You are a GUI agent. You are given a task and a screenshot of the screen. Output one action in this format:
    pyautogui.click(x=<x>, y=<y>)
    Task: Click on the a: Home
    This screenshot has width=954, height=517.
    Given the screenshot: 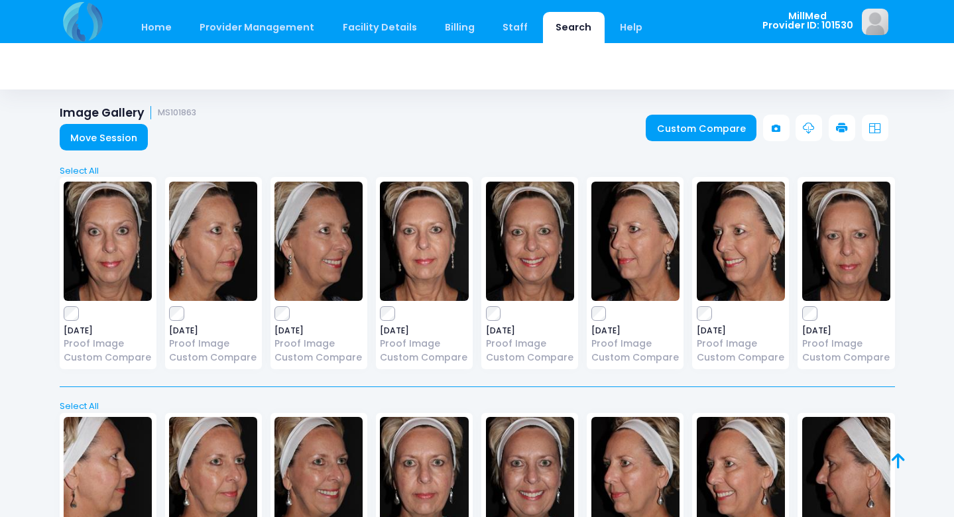 What is the action you would take?
    pyautogui.click(x=156, y=27)
    